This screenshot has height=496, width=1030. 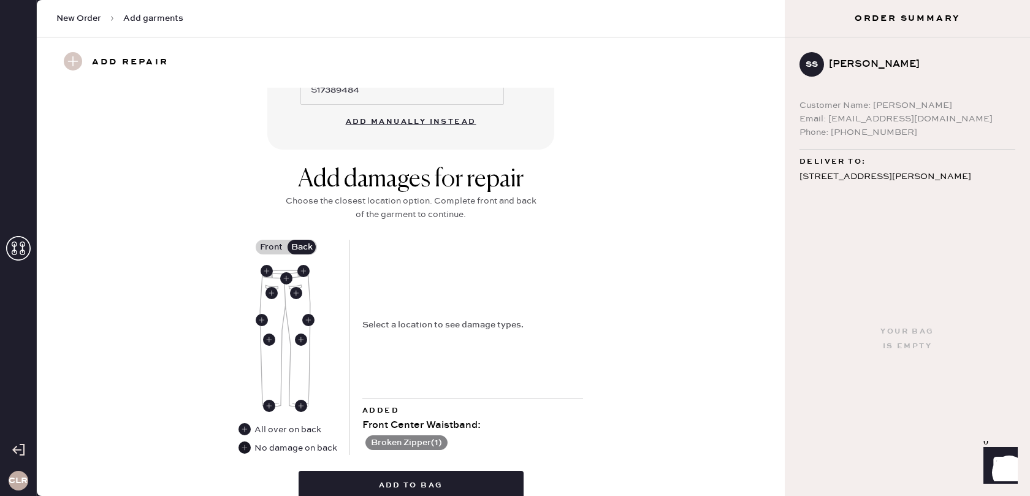 What do you see at coordinates (269, 406) in the screenshot?
I see `div: Back Left Ankle` at bounding box center [269, 406].